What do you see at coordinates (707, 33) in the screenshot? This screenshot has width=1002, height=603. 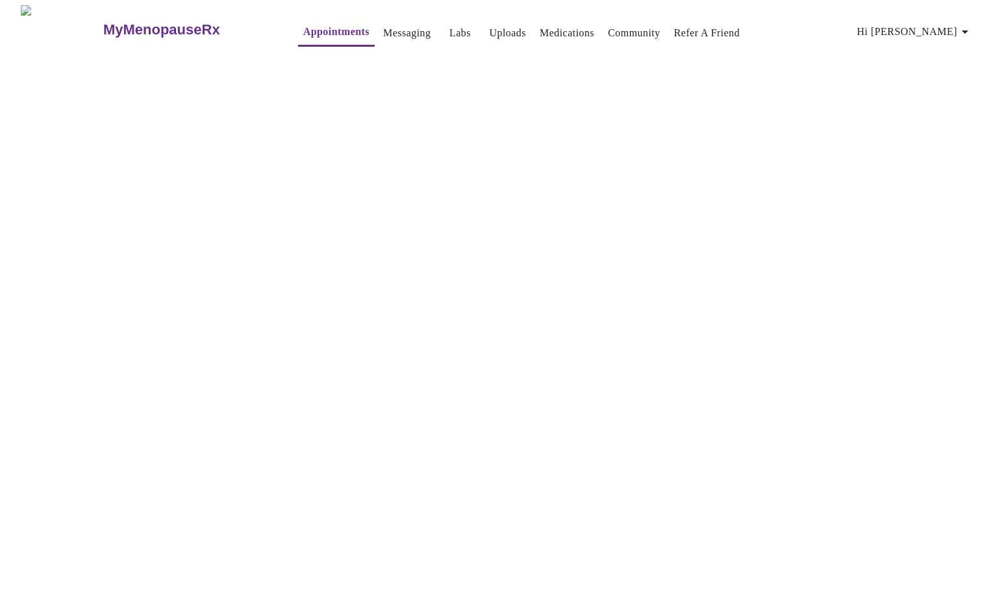 I see `a: Refer a Friend` at bounding box center [707, 33].